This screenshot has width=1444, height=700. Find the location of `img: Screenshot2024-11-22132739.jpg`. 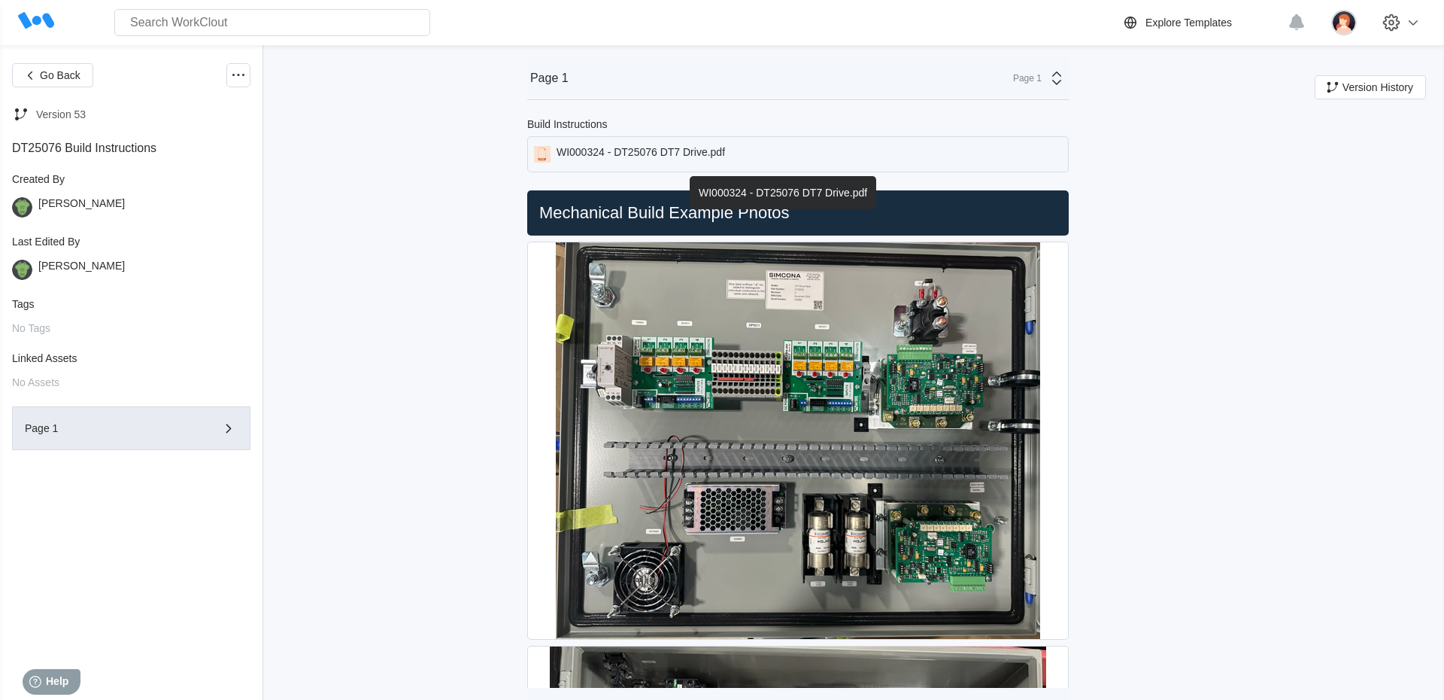

img: Screenshot2024-11-22132739.jpg is located at coordinates (798, 440).